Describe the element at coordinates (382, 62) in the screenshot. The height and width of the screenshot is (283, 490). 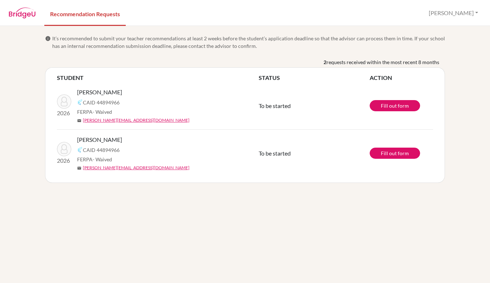
I see `span: requests received within the most recent 8 months` at that location.